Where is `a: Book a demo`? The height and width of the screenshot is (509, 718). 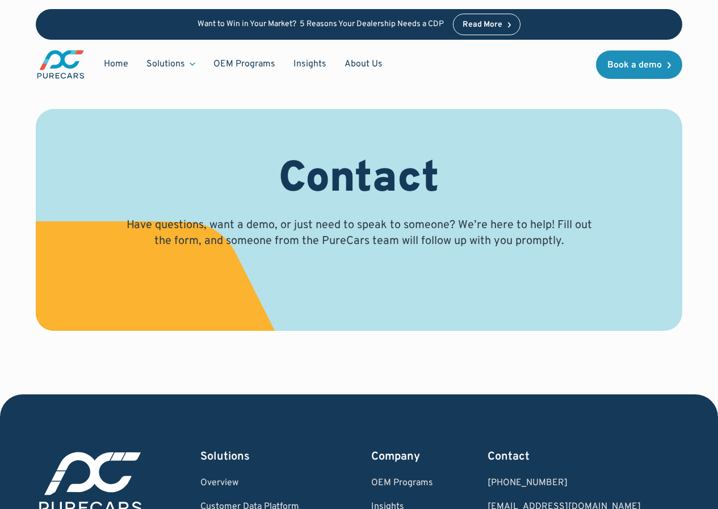
a: Book a demo is located at coordinates (639, 65).